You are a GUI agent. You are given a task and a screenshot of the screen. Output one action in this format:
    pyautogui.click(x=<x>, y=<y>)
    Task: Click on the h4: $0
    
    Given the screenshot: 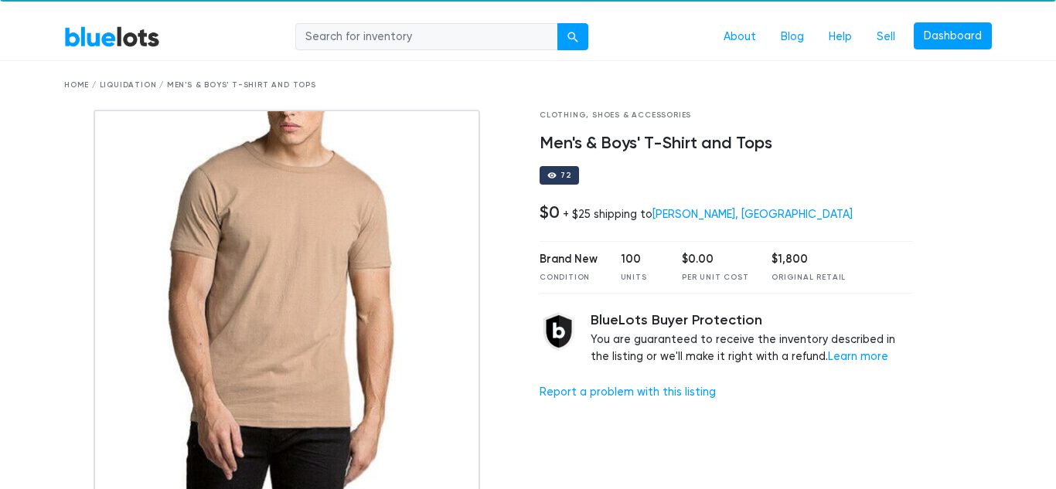 What is the action you would take?
    pyautogui.click(x=550, y=213)
    